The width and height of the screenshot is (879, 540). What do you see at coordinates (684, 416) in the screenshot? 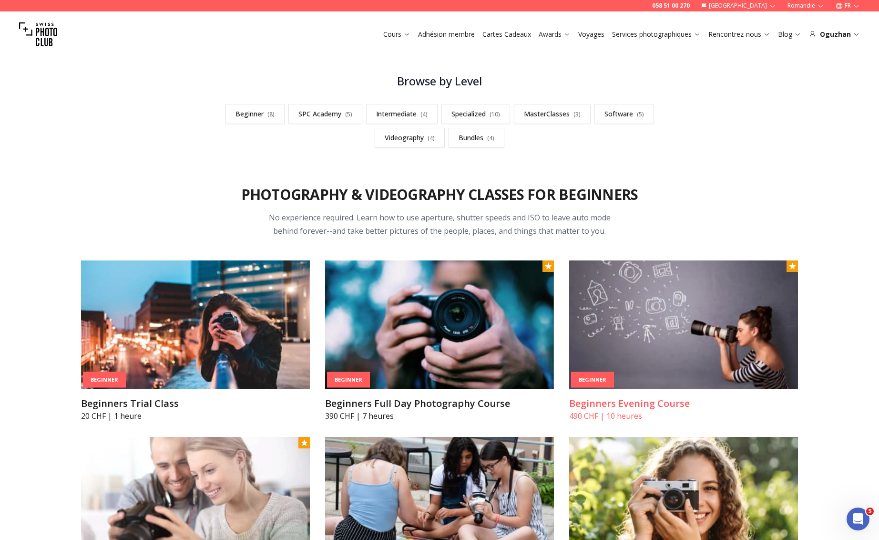
I see `p: 490 CHF | 10 heures` at bounding box center [684, 416].